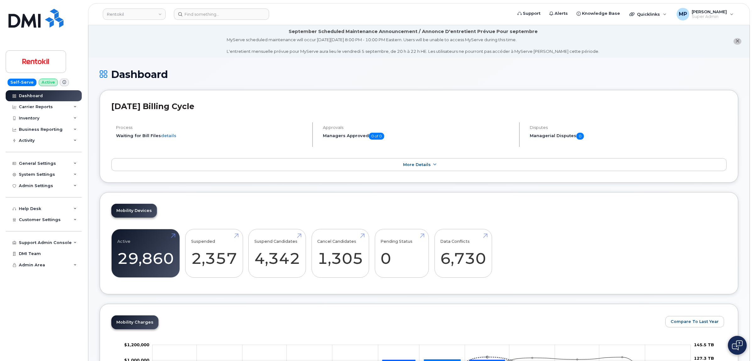  What do you see at coordinates (737, 345) in the screenshot?
I see `img: Open chat` at bounding box center [737, 345].